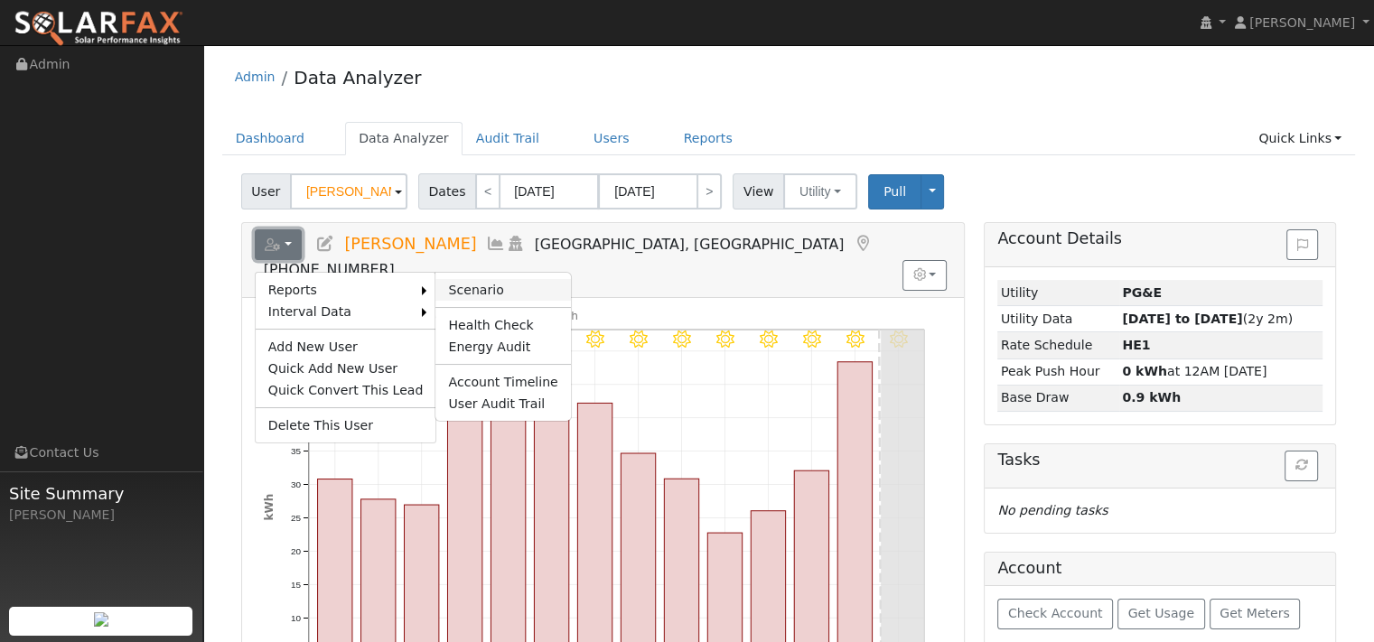 This screenshot has width=1374, height=642. Describe the element at coordinates (296, 550) in the screenshot. I see `text: 20` at that location.